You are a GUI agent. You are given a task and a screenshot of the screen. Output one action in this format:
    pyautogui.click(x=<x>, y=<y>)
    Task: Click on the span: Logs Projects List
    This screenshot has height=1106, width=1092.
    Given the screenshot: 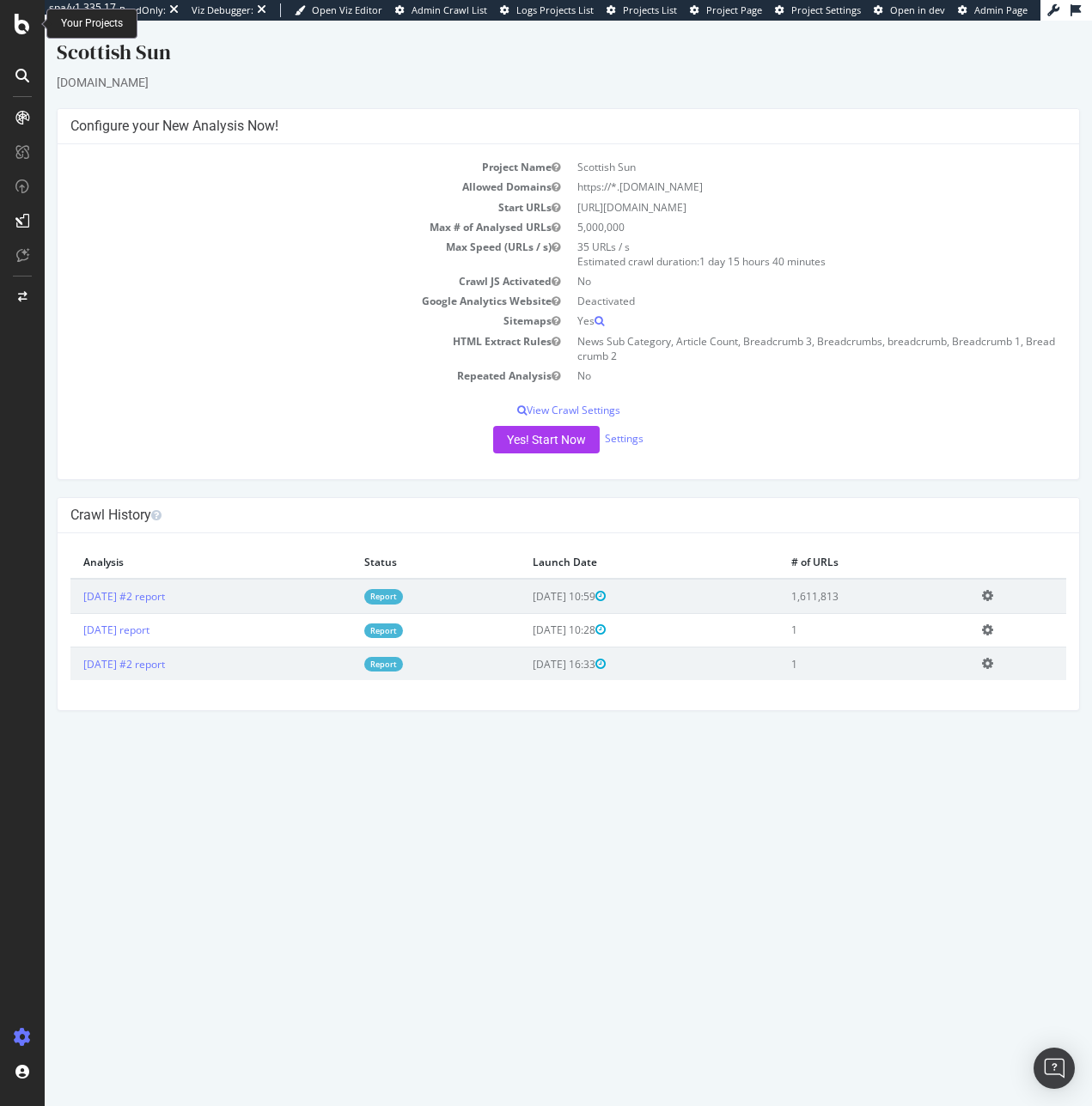 What is the action you would take?
    pyautogui.click(x=554, y=9)
    